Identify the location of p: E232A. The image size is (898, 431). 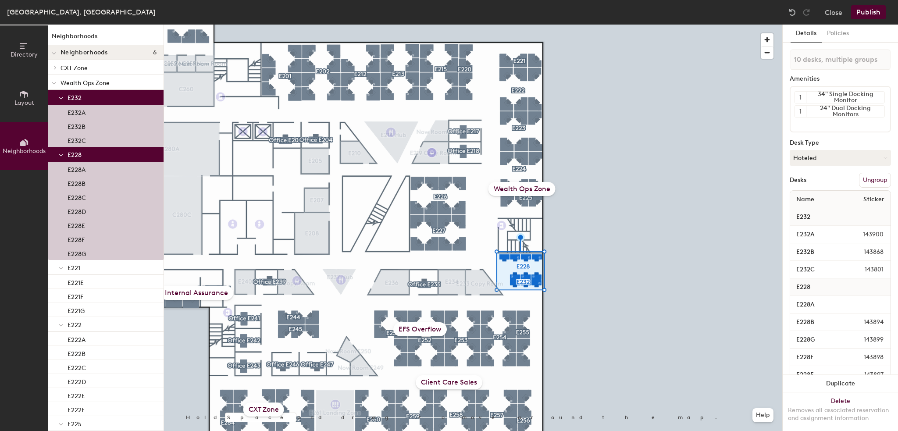
(76, 111).